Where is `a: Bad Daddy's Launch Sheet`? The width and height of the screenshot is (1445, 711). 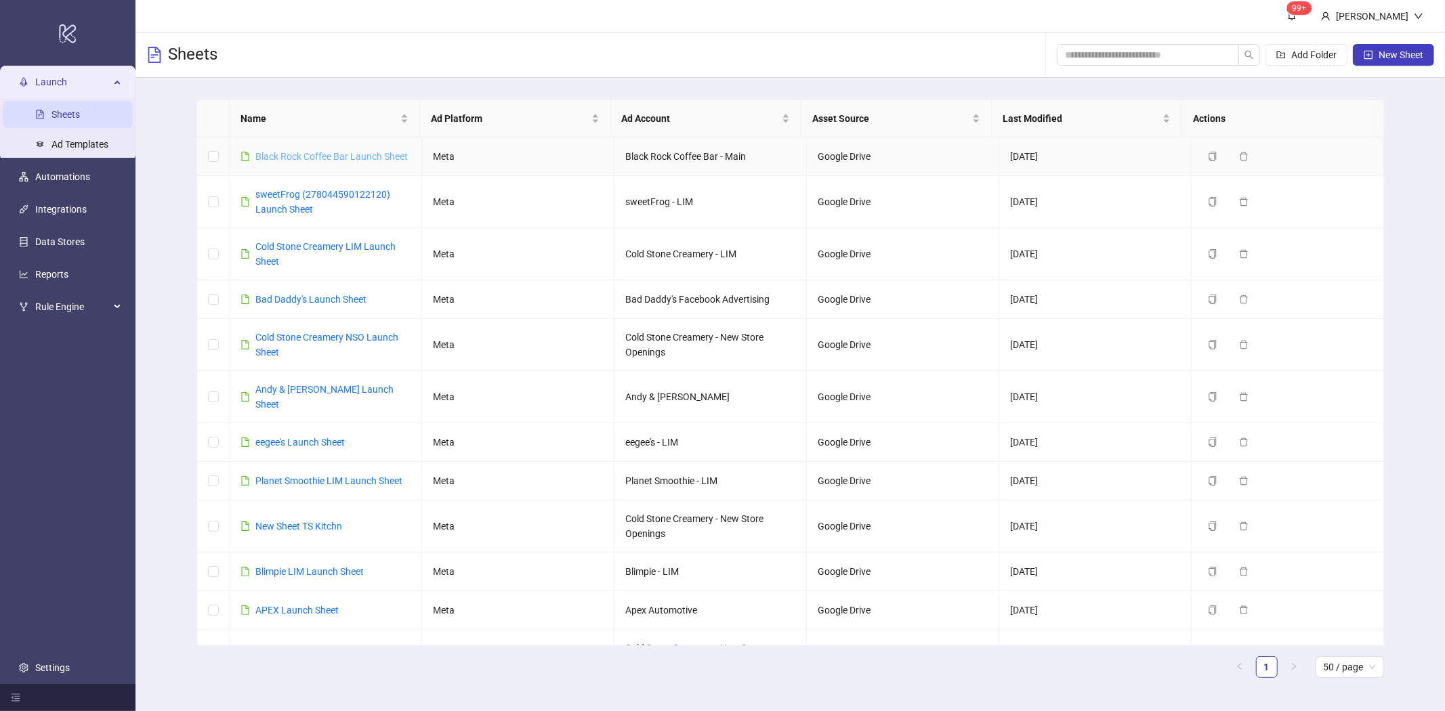
a: Bad Daddy's Launch Sheet is located at coordinates (311, 299).